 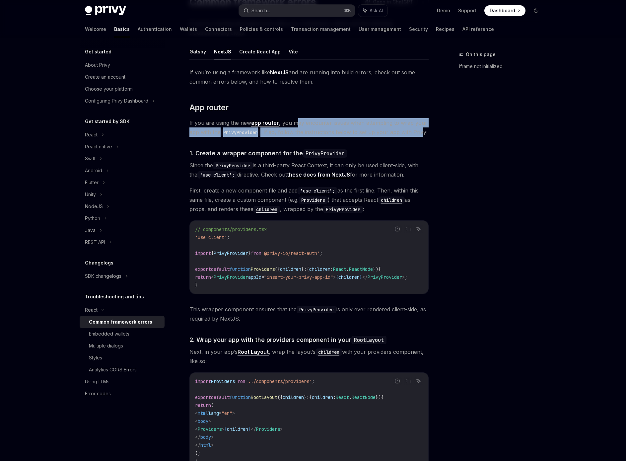 I want to click on span: return, so click(x=203, y=277).